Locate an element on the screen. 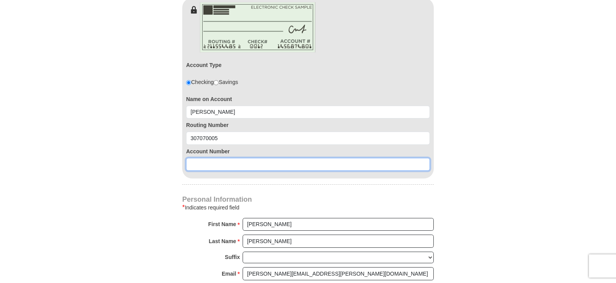 The image size is (616, 283). strong: Email is located at coordinates (229, 273).